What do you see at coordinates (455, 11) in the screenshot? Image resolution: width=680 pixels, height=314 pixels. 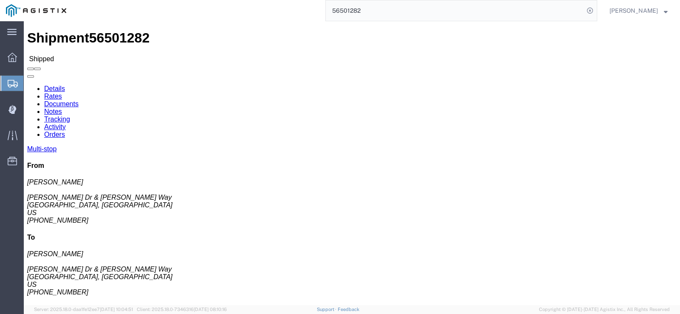 I see `input: Search for shipment number, reference number` at bounding box center [455, 11].